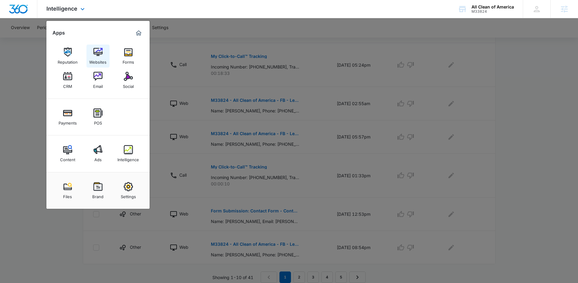  What do you see at coordinates (98, 61) in the screenshot?
I see `div: Websites` at bounding box center [98, 61].